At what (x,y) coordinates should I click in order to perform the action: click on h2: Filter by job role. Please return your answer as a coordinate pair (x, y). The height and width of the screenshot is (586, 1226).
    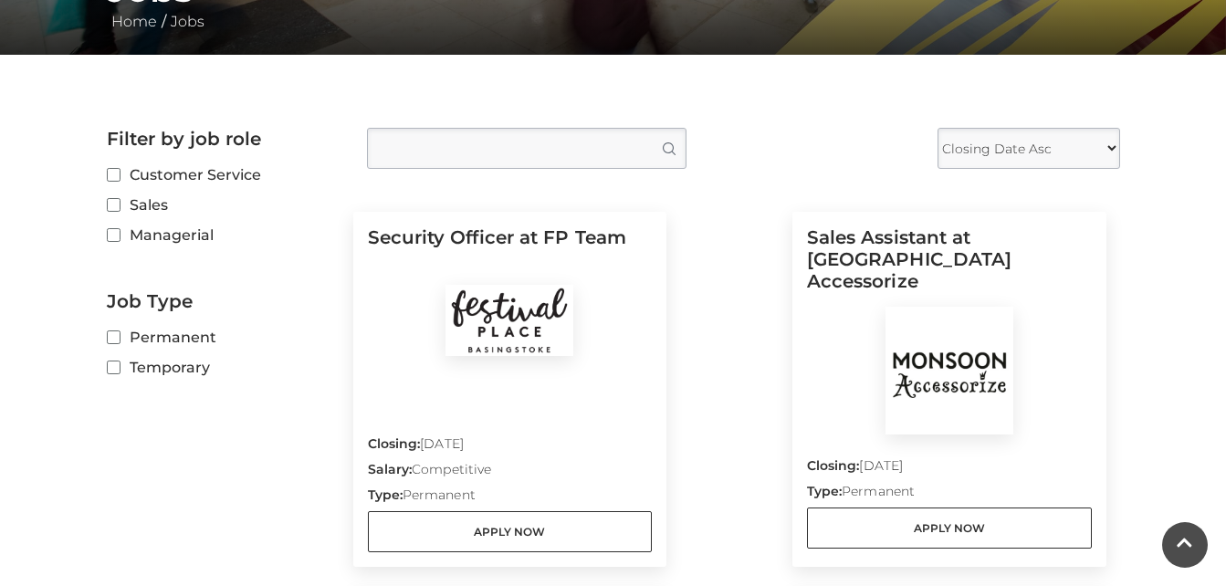
    Looking at the image, I should click on (223, 139).